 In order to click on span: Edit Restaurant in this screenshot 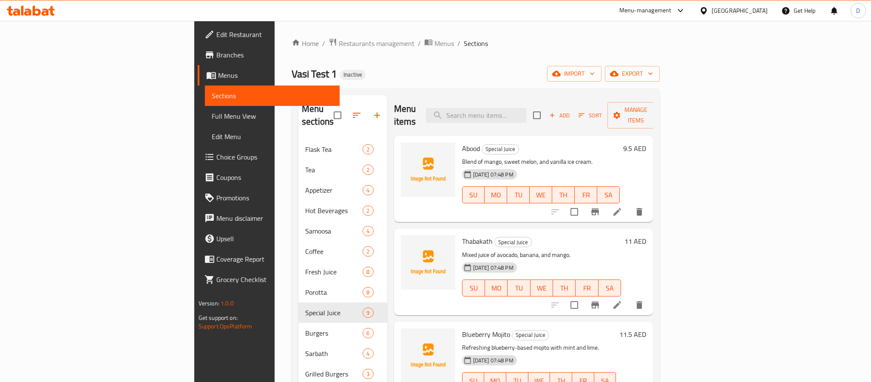, I will do `click(275, 34)`.